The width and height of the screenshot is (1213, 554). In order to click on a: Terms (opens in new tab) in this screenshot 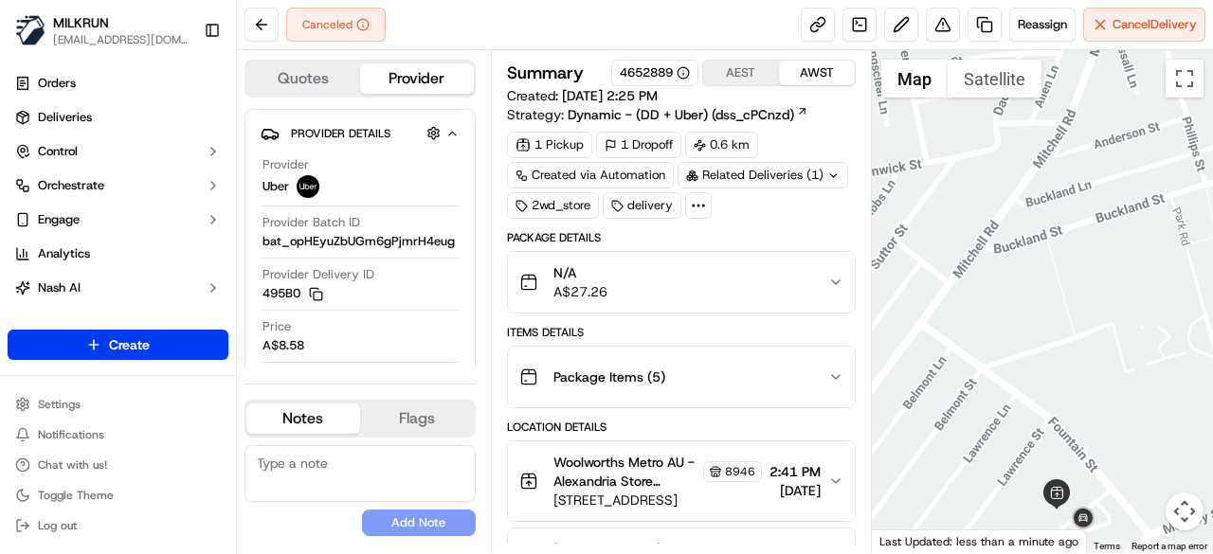, I will do `click(1106, 546)`.